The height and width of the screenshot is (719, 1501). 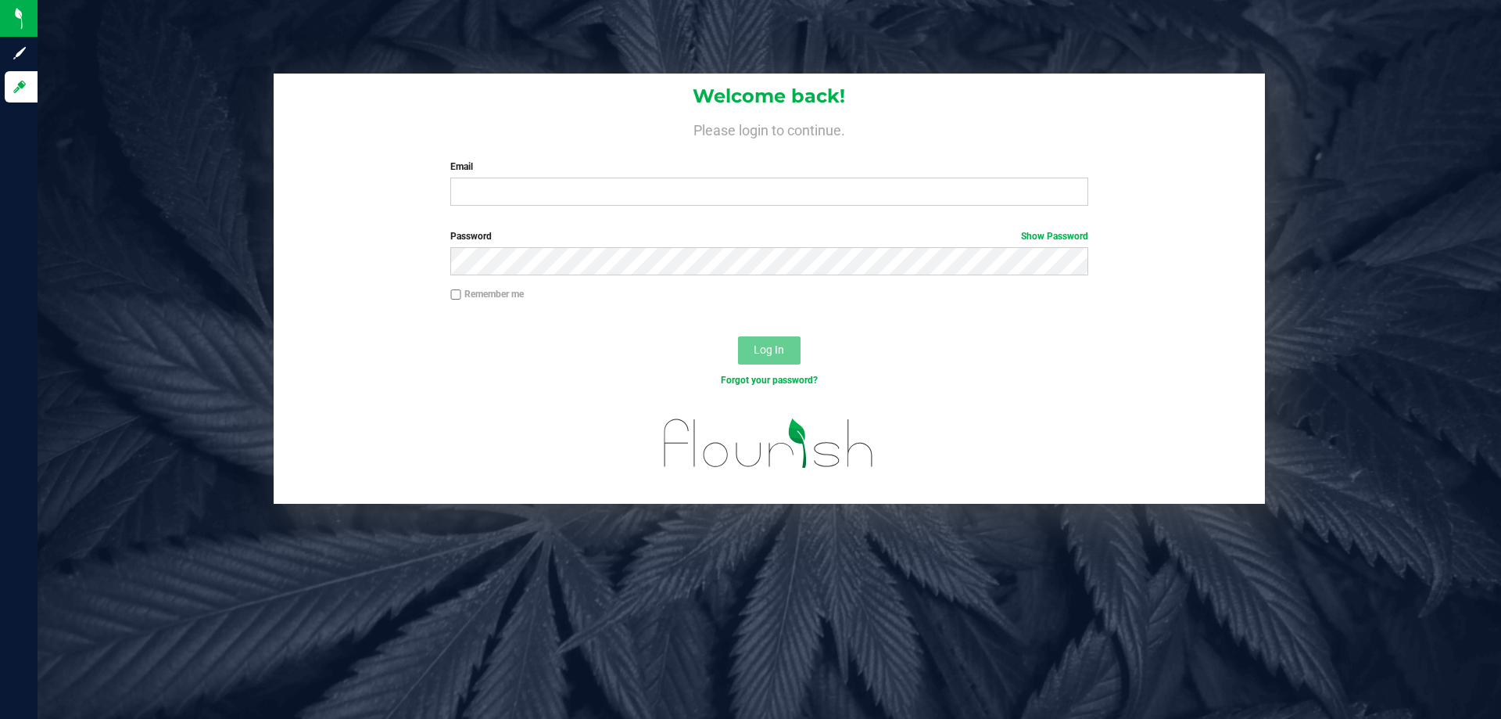 What do you see at coordinates (20, 53) in the screenshot?
I see `inline-svg: Sign up` at bounding box center [20, 53].